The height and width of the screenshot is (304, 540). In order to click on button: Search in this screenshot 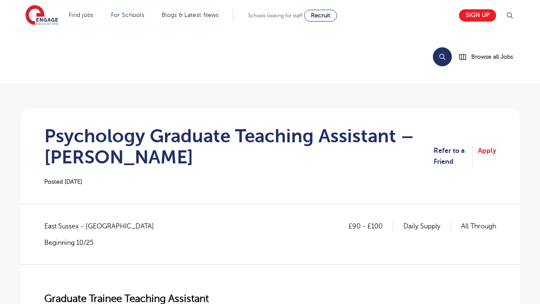, I will do `click(442, 57)`.